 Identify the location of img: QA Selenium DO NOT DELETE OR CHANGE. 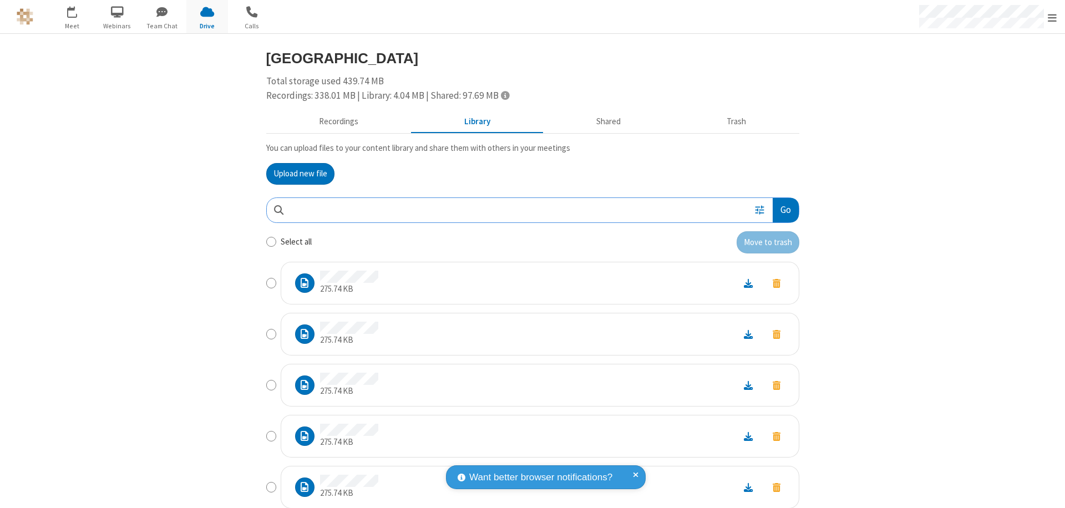
(25, 17).